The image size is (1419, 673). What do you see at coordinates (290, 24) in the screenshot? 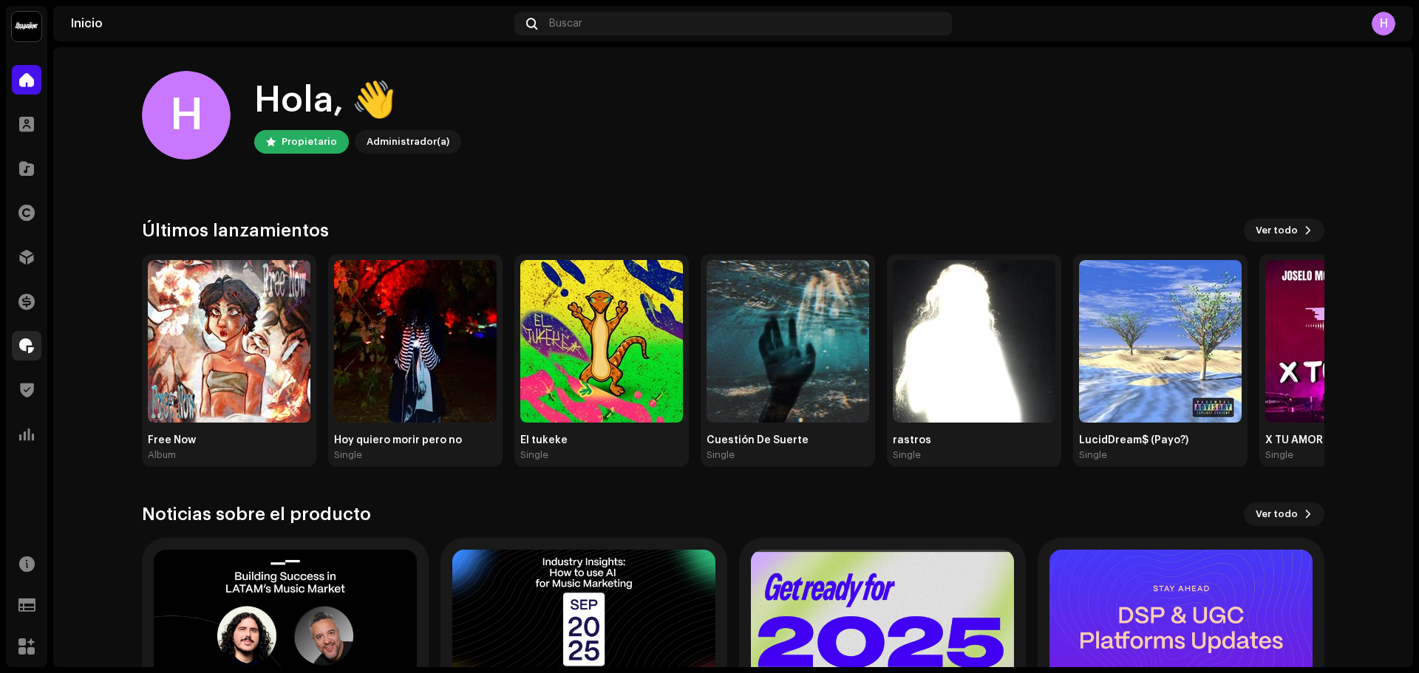
I see `div: Inicio` at bounding box center [290, 24].